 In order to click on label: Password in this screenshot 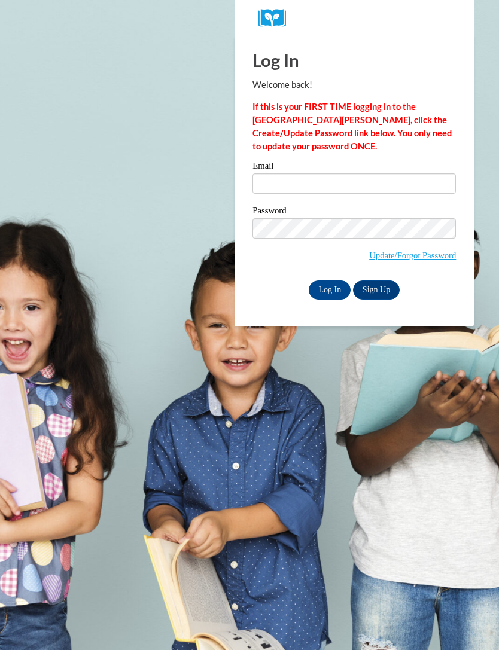, I will do `click(354, 212)`.